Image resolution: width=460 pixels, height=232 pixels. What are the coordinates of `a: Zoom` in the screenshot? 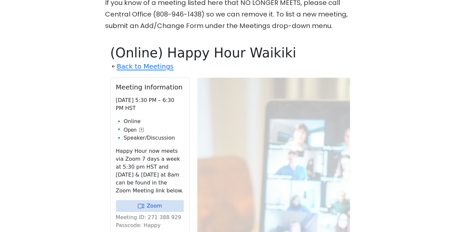 It's located at (150, 206).